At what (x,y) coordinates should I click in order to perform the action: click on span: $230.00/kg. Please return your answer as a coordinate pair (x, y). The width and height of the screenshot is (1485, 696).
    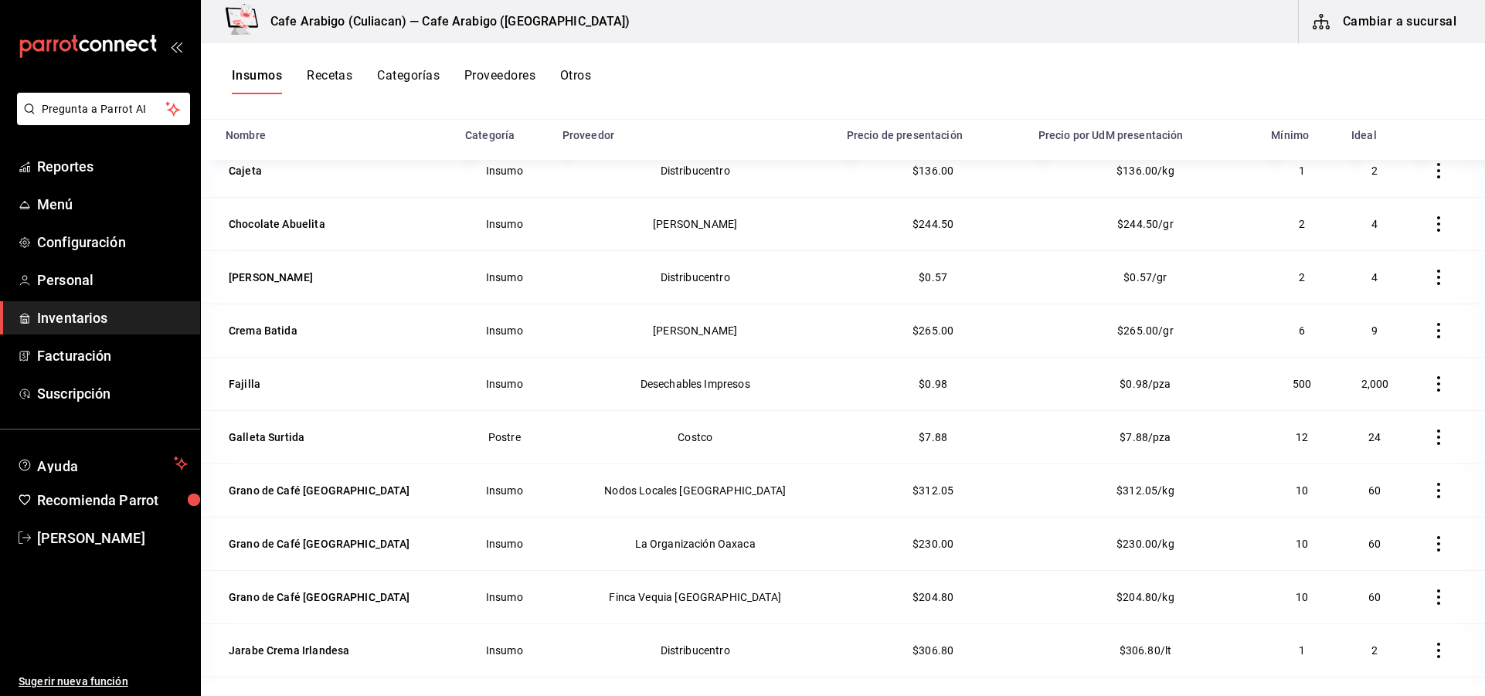
    Looking at the image, I should click on (1145, 544).